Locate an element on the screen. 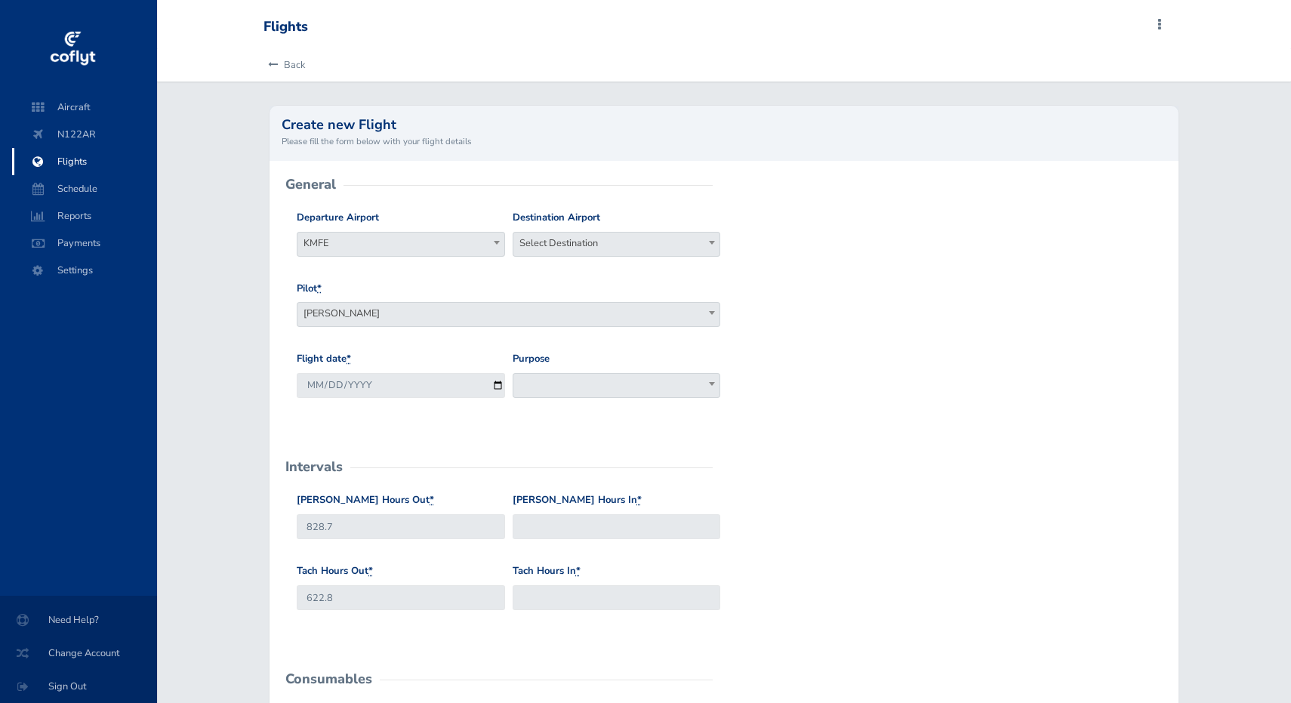 The width and height of the screenshot is (1291, 703). span: Need Help? is located at coordinates (79, 620).